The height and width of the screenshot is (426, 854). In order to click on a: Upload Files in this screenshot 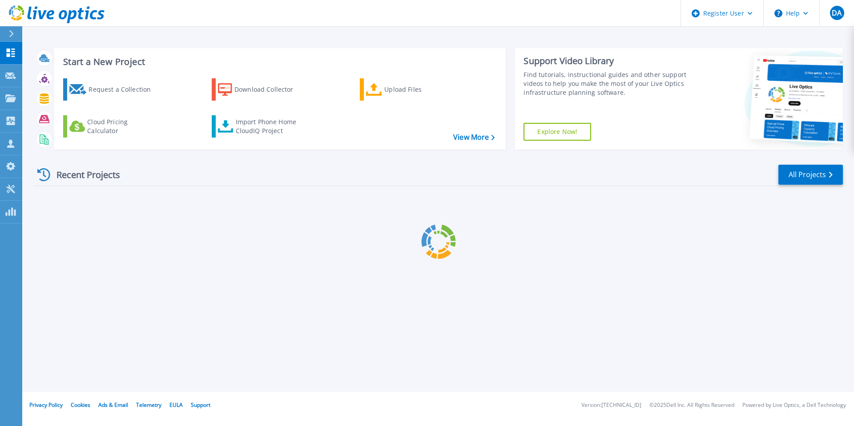, I will do `click(409, 89)`.